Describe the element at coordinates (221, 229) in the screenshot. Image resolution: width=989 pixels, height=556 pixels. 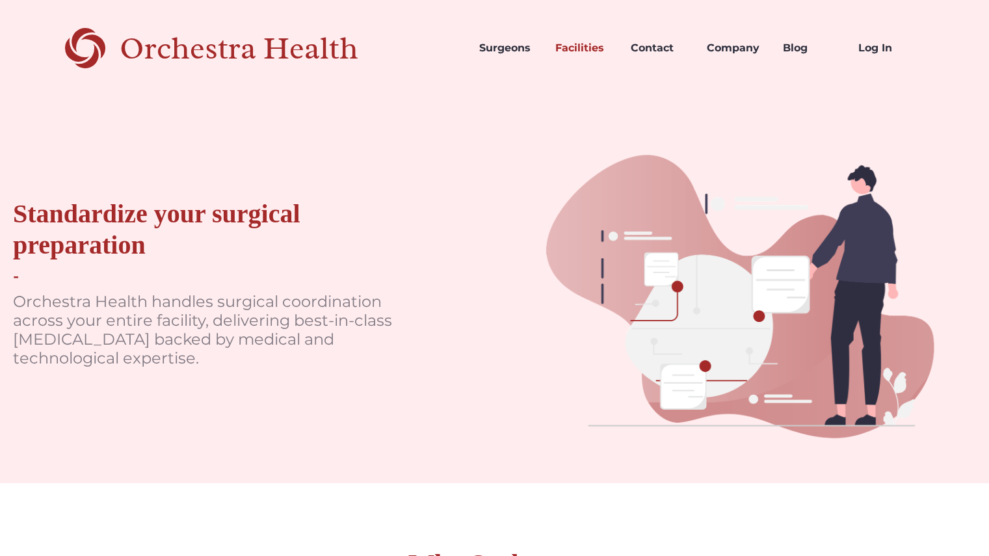
I see `div: Standardize your surgical preparation` at that location.